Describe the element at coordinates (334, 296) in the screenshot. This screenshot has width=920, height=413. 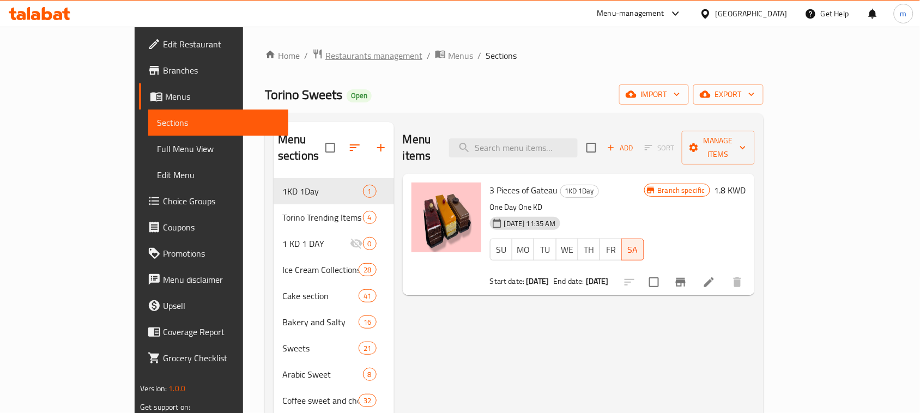
I see `div: Cake section41` at that location.